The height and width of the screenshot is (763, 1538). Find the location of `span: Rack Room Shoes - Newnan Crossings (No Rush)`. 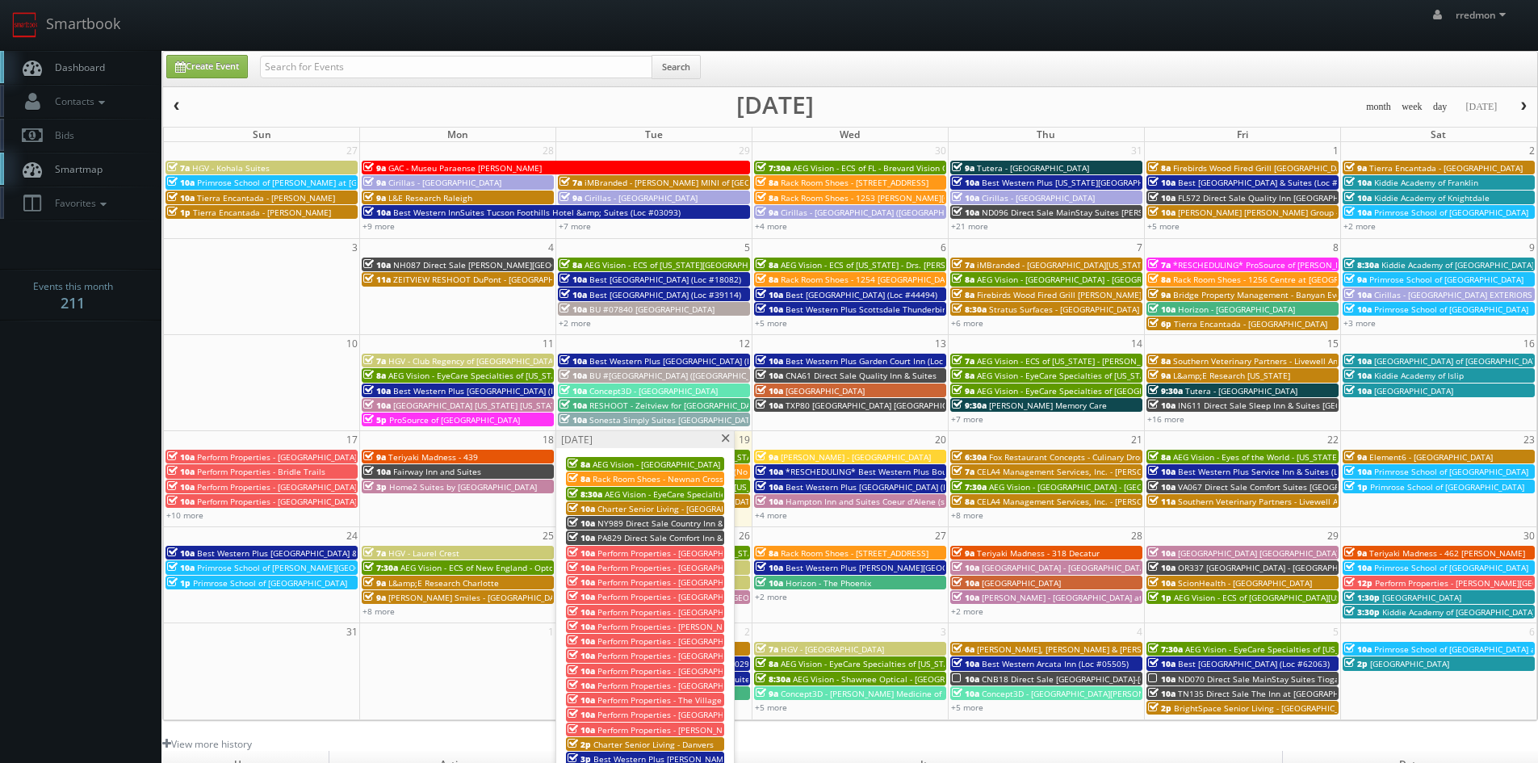

span: Rack Room Shoes - Newnan Crossings (No Rush) is located at coordinates (685, 479).